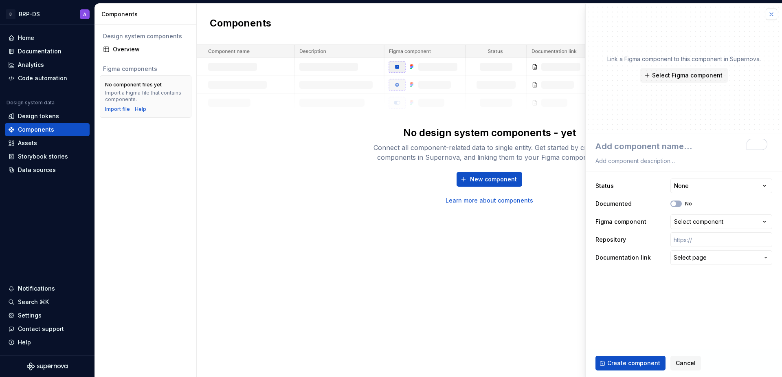 This screenshot has width=782, height=377. I want to click on label: No, so click(688, 204).